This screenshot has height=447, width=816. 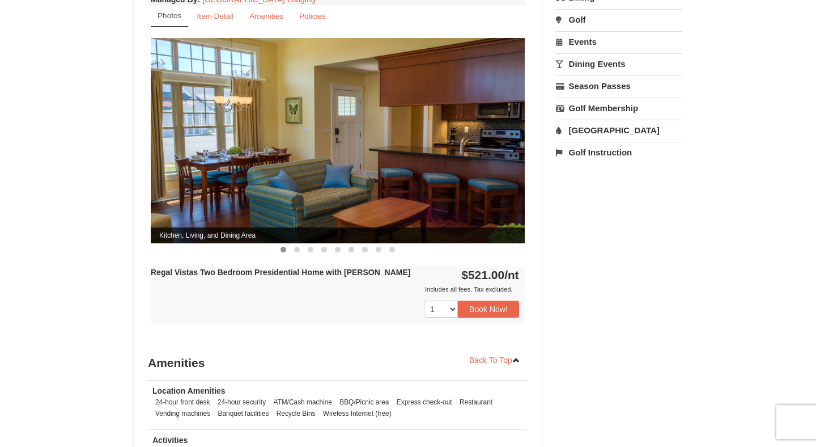 I want to click on h3: Amenities, so click(x=338, y=363).